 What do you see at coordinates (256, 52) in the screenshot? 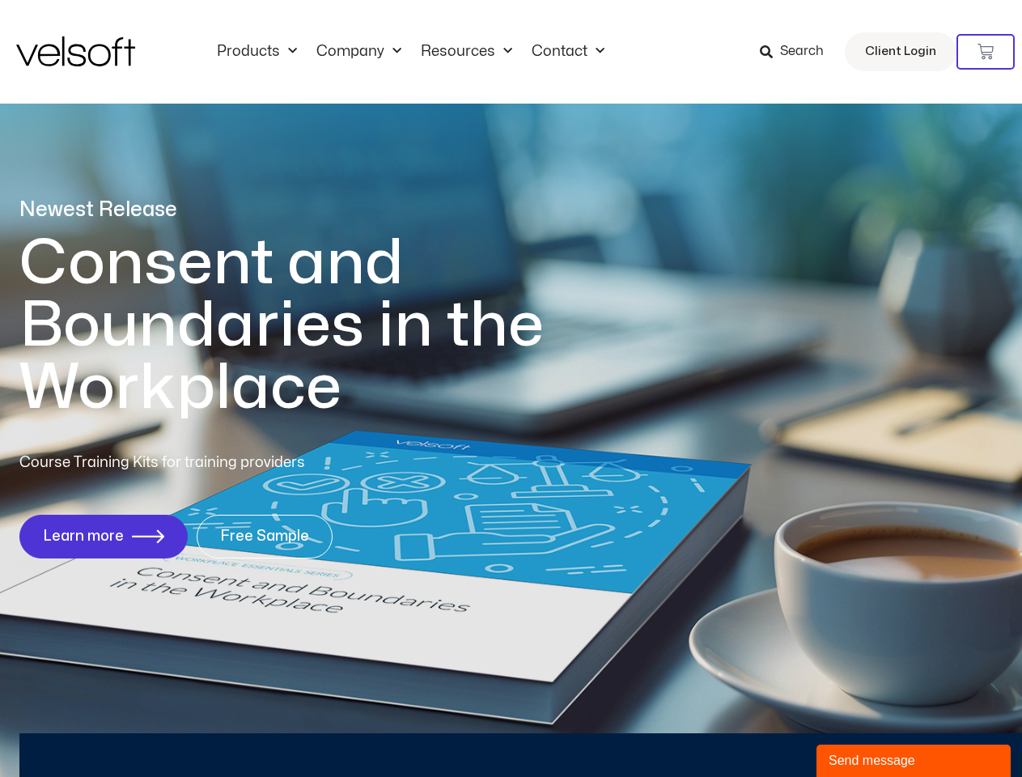
I see `a: ProductsMenu Toggle` at bounding box center [256, 52].